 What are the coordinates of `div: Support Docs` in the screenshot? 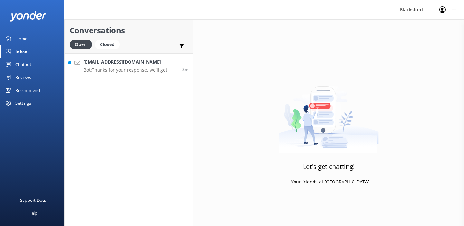 It's located at (33, 200).